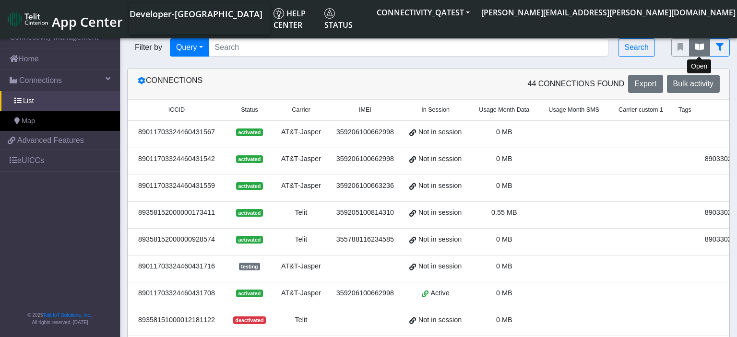 This screenshot has width=737, height=337. What do you see at coordinates (67, 315) in the screenshot?
I see `a: Telit IoT Solutions, Inc.` at bounding box center [67, 315].